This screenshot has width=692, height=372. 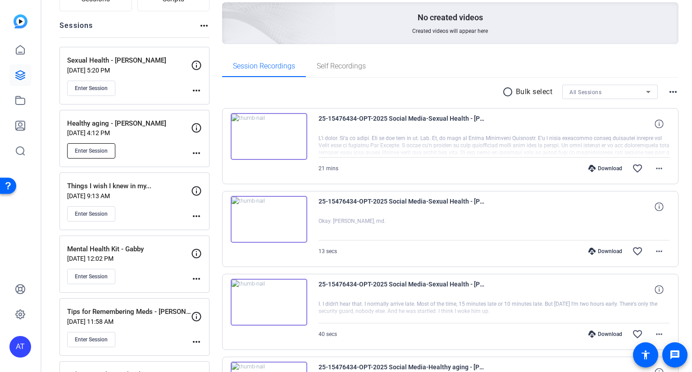 What do you see at coordinates (129, 249) in the screenshot?
I see `p: Mental Health Kit - Gabby` at bounding box center [129, 249].